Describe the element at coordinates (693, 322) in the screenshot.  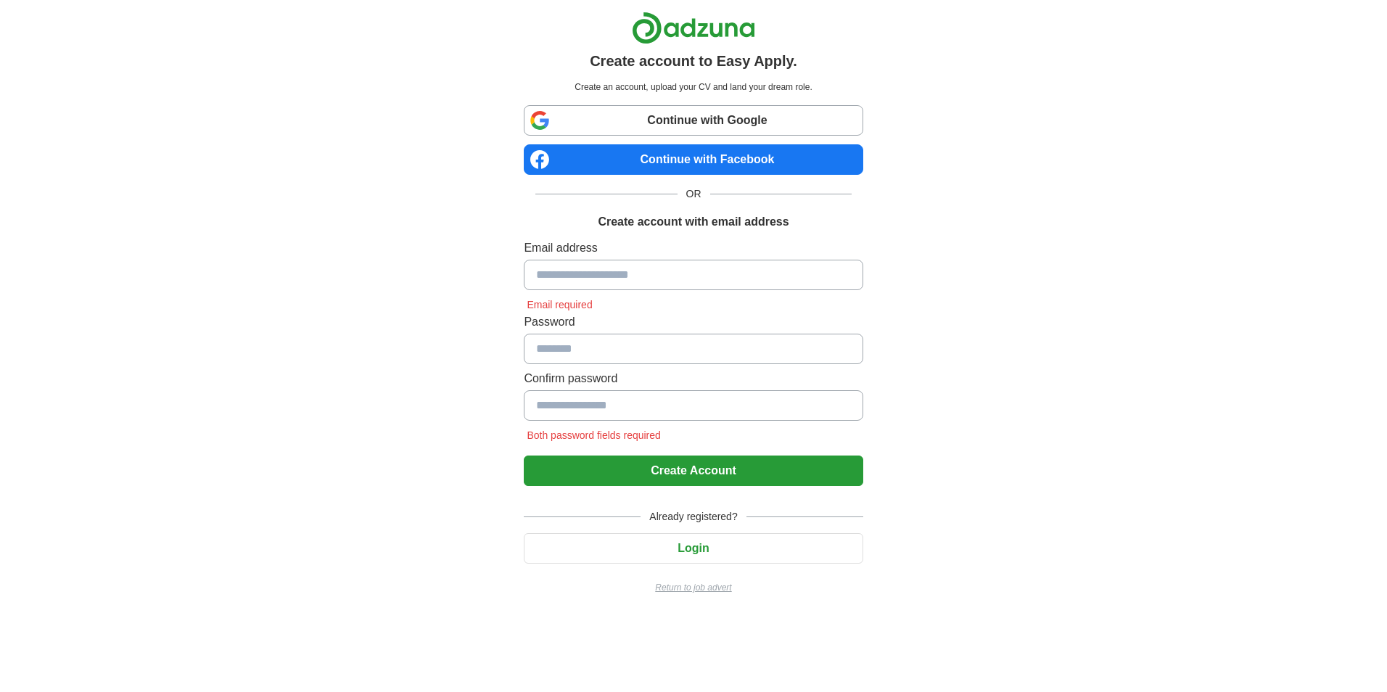
I see `label: Password` at that location.